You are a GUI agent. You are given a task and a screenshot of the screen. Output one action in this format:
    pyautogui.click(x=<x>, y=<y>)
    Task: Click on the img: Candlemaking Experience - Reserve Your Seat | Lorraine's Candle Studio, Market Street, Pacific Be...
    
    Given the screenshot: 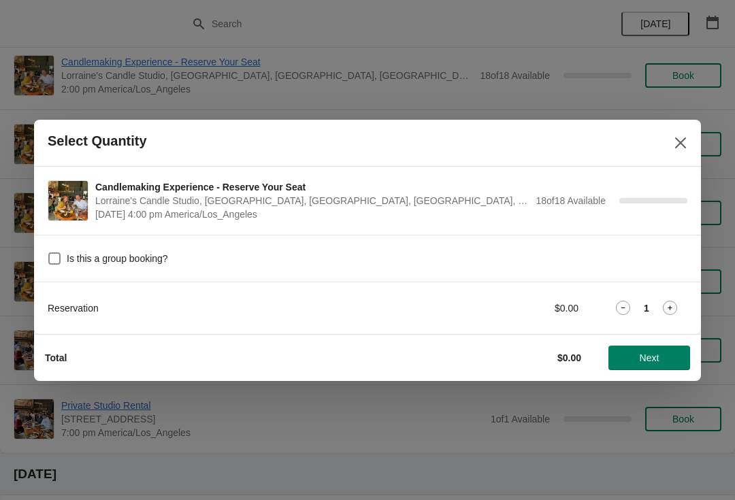 What is the action you would take?
    pyautogui.click(x=68, y=201)
    